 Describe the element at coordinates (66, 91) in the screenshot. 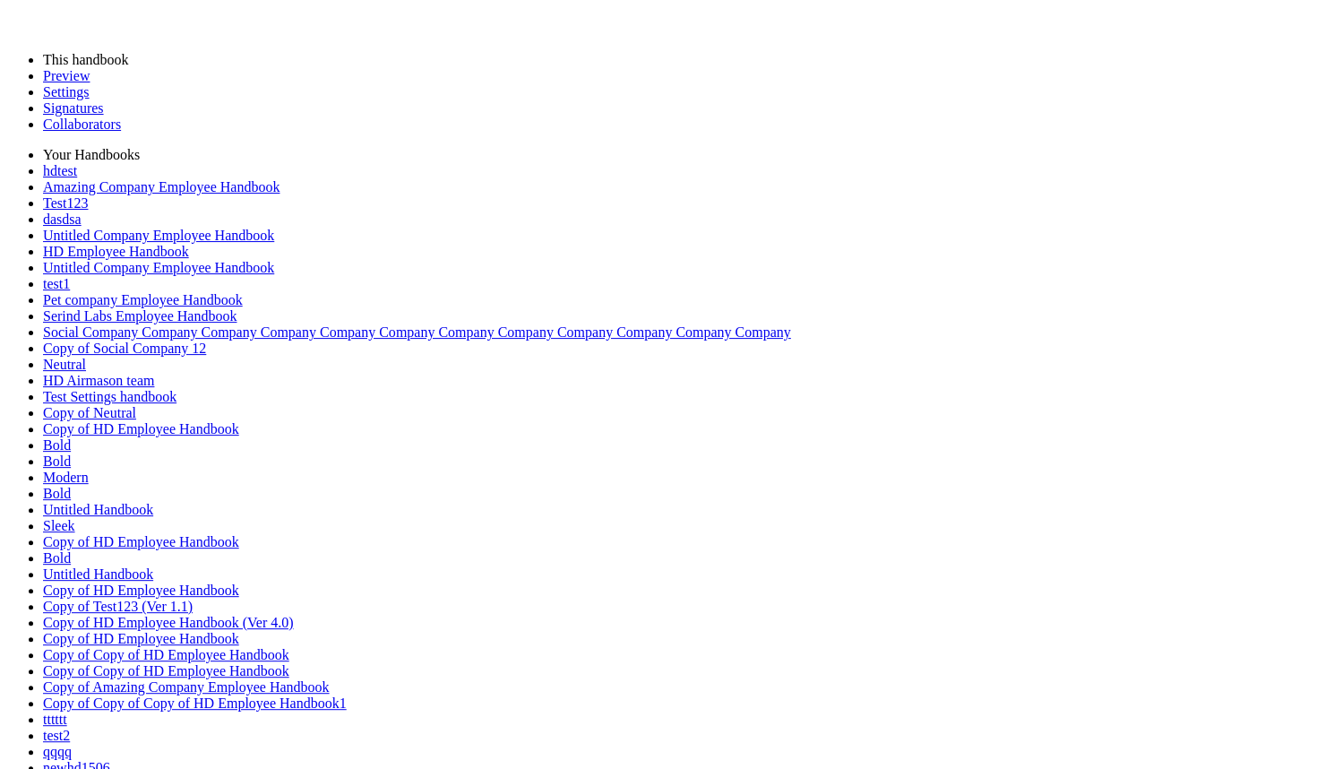

I see `a: Settings` at that location.